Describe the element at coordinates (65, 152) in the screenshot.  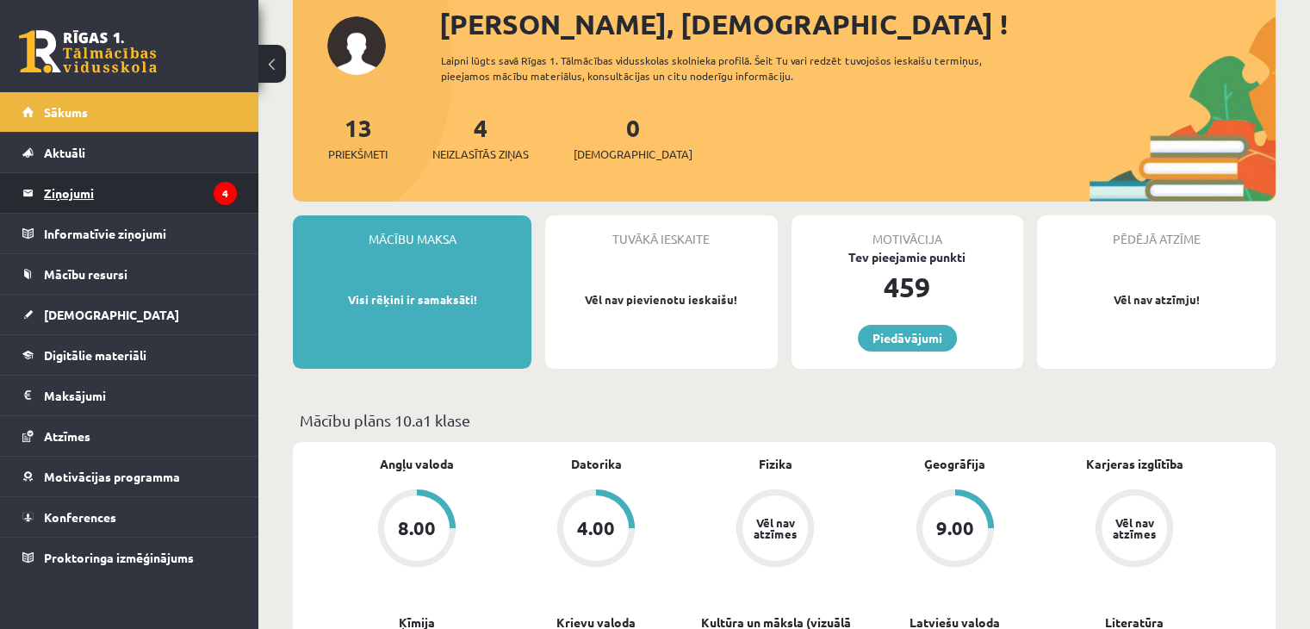
I see `span: Aktuāli` at that location.